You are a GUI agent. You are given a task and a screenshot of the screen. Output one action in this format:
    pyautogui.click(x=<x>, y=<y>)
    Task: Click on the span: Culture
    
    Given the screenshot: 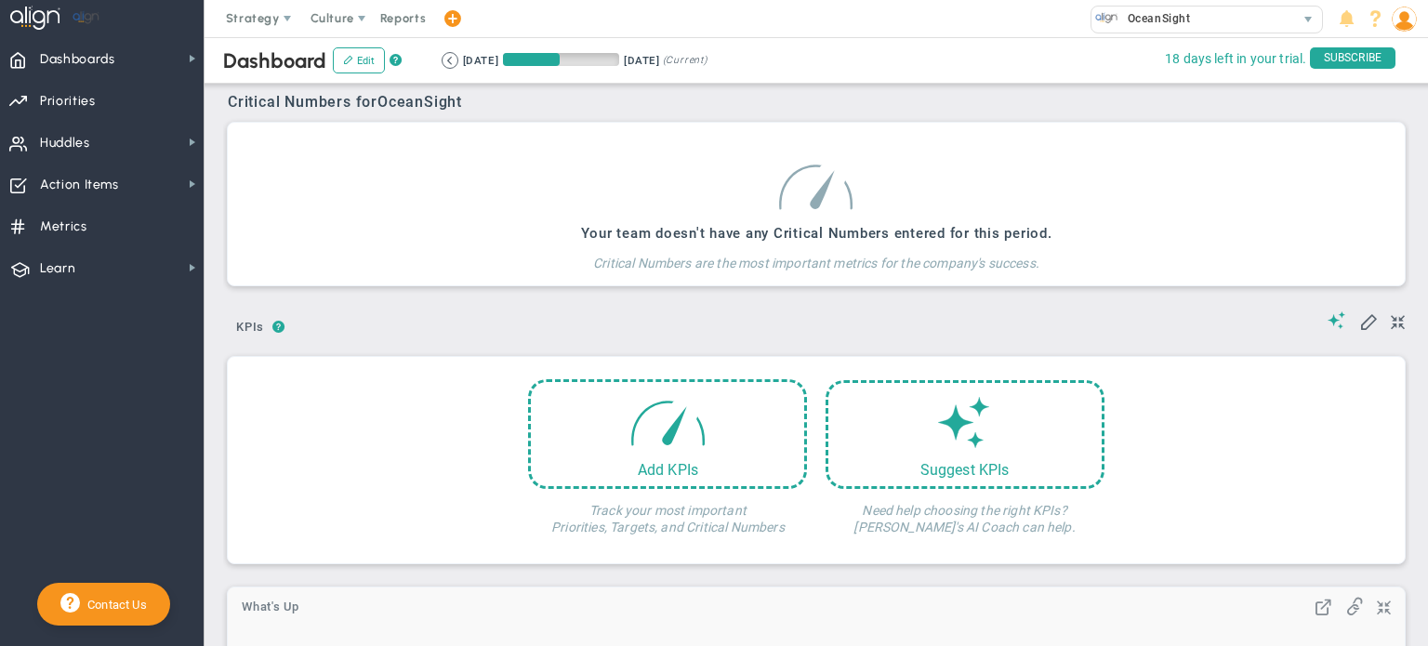 What is the action you would take?
    pyautogui.click(x=332, y=18)
    